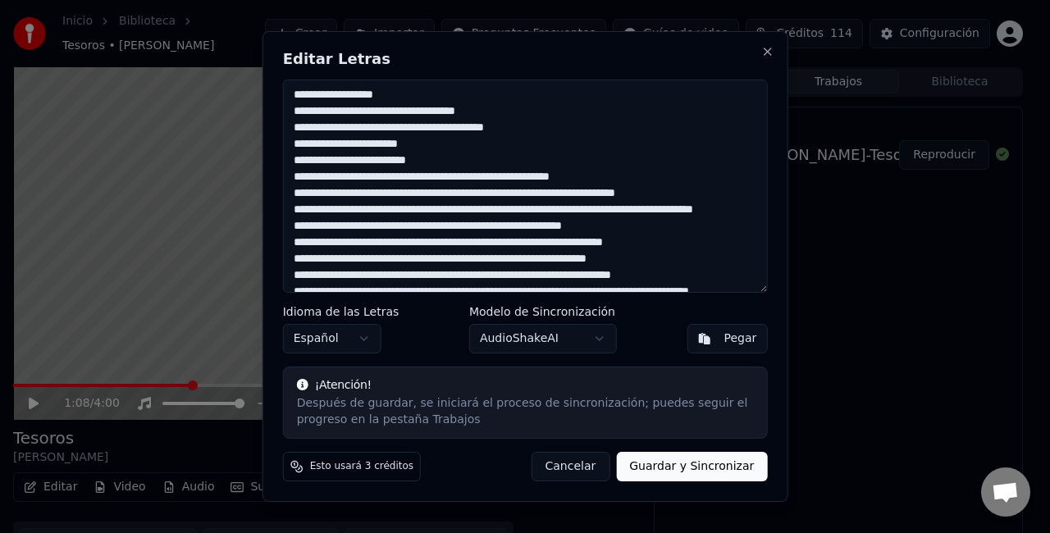 This screenshot has width=1050, height=533. I want to click on div: Después de guardar, se iniciará el proceso de sincronización; puedes seguir el progreso en la pes..., so click(525, 412).